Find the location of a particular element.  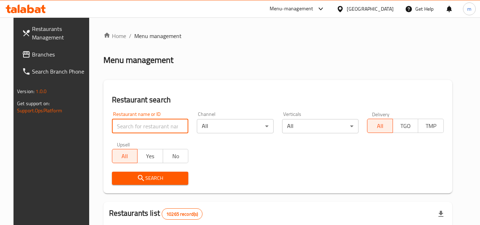

span: No is located at coordinates (176, 156).